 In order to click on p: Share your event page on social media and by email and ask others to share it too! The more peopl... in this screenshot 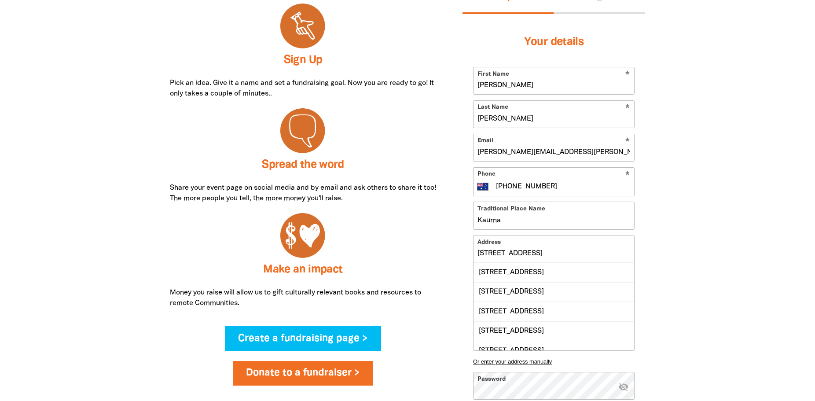, I will do `click(303, 193)`.